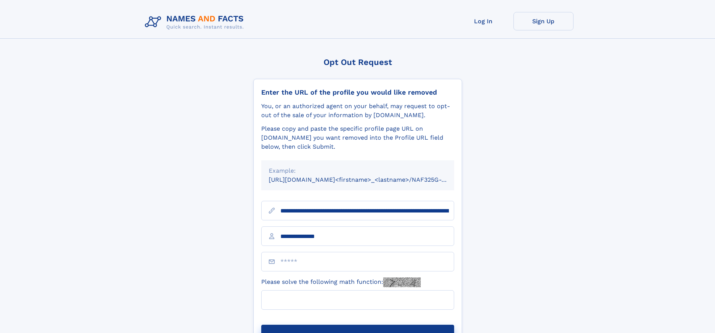  Describe the element at coordinates (484, 21) in the screenshot. I see `a: Log In` at that location.